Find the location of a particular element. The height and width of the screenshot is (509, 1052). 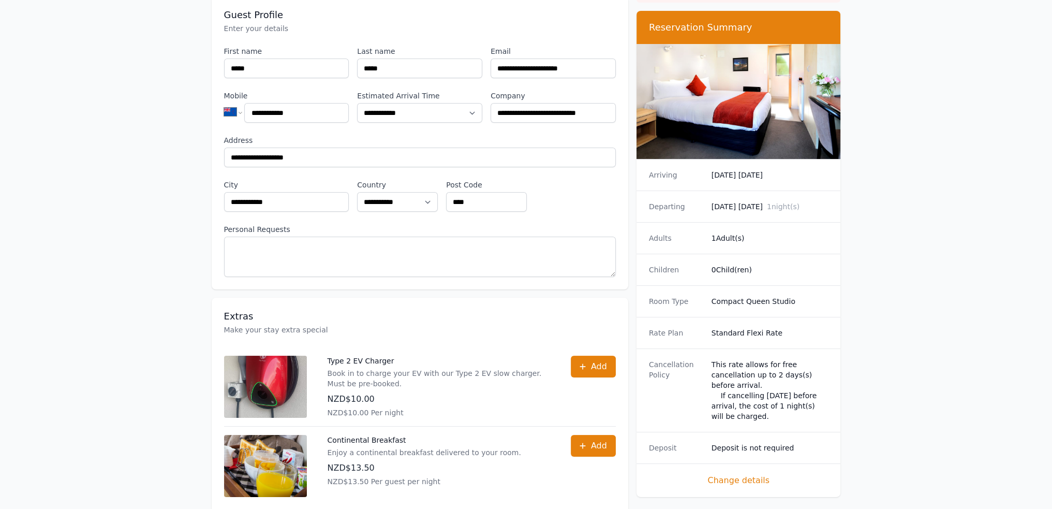

p: NZD$13.50 is located at coordinates (424, 468).